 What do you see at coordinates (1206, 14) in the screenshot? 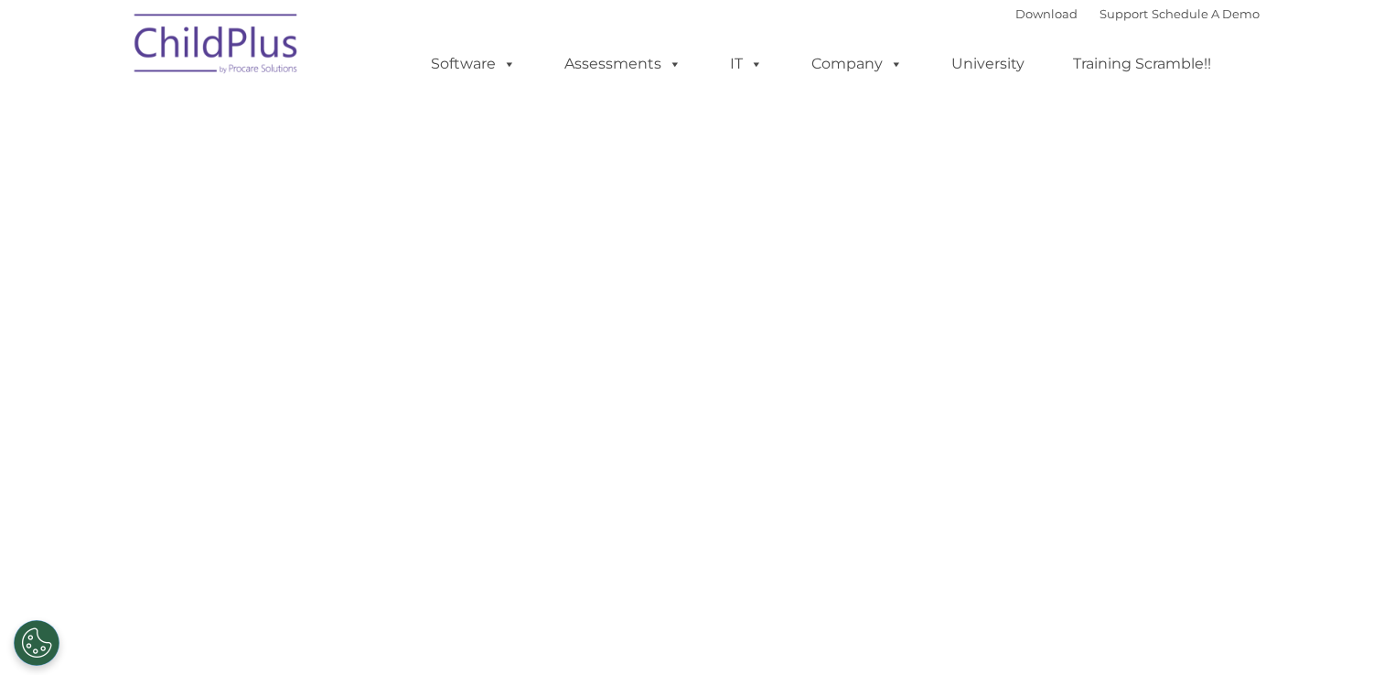
I see `a: Schedule A Demo` at bounding box center [1206, 14].